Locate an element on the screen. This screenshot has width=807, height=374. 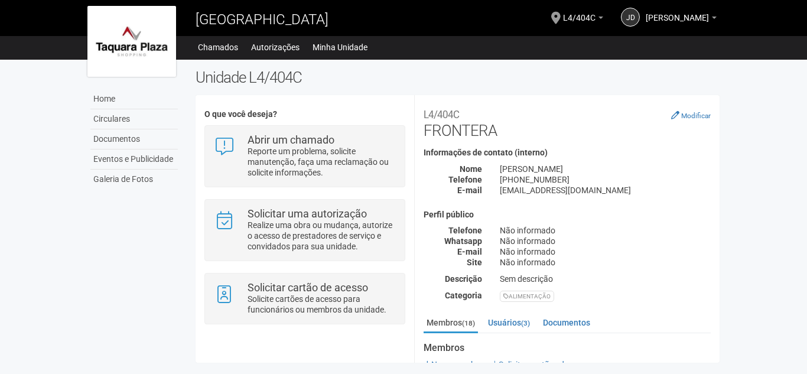
span: L4/404C is located at coordinates (579, 12).